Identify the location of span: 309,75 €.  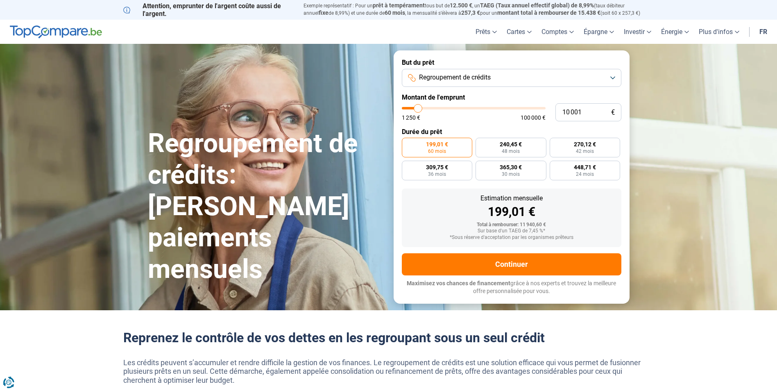
(437, 167).